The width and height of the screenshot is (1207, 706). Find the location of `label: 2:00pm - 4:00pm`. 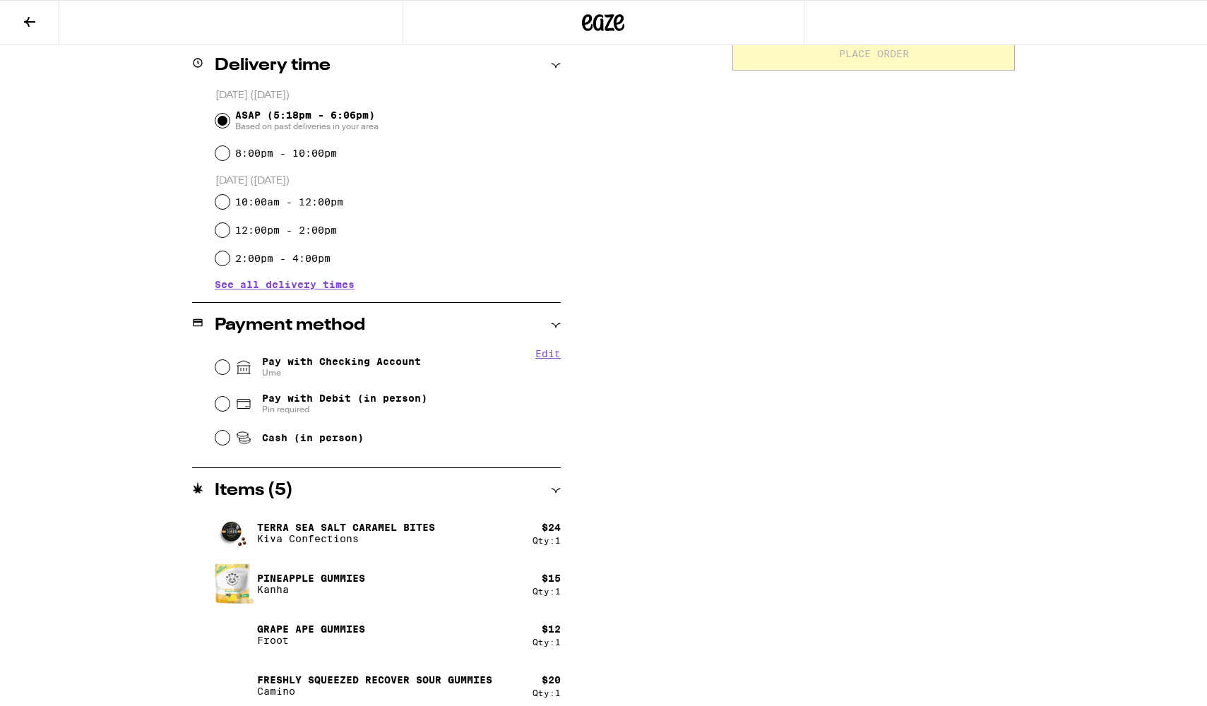

label: 2:00pm - 4:00pm is located at coordinates (282, 258).